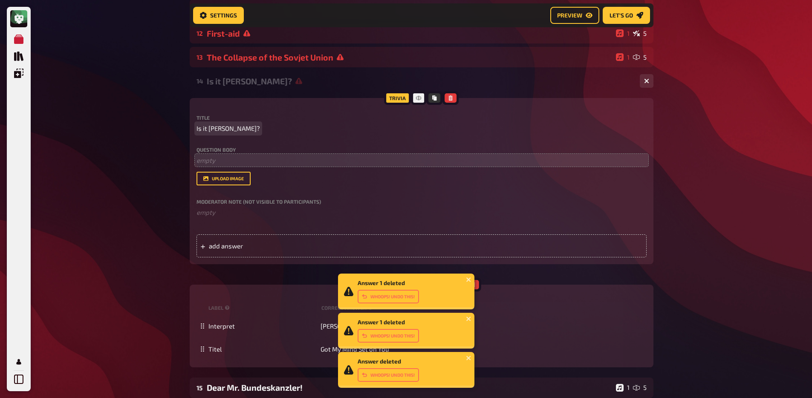 The width and height of the screenshot is (812, 398). What do you see at coordinates (19, 56) in the screenshot?
I see `a: Quiz Sammlung` at bounding box center [19, 56].